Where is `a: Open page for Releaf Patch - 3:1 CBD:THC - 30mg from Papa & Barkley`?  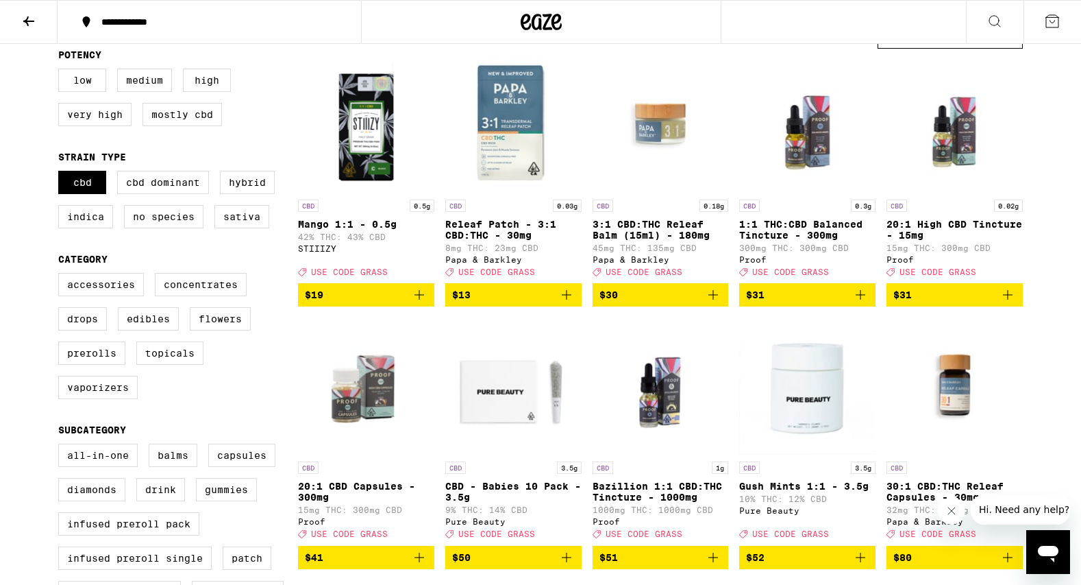
a: Open page for Releaf Patch - 3:1 CBD:THC - 30mg from Papa & Barkley is located at coordinates (513, 169).